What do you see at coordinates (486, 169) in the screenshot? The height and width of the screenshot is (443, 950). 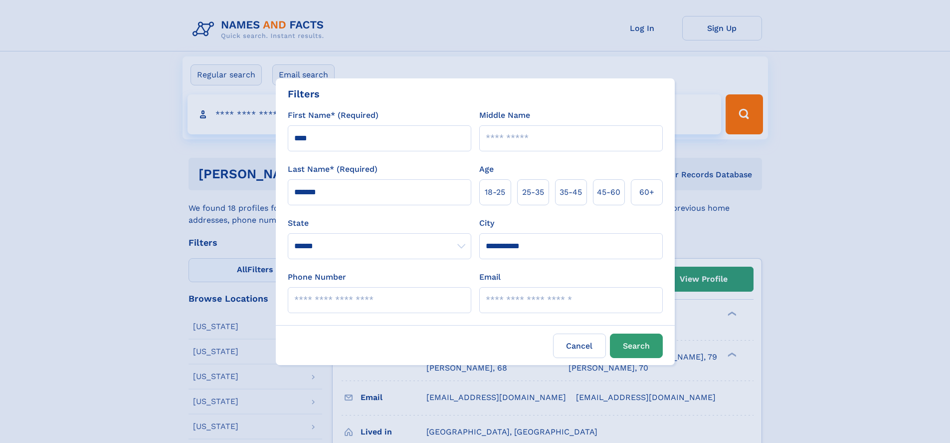 I see `label: Age` at bounding box center [486, 169].